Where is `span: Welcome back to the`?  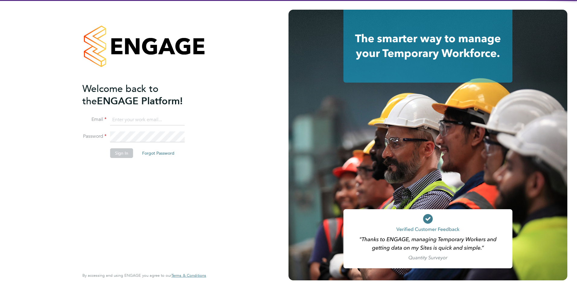
span: Welcome back to the is located at coordinates (120, 95).